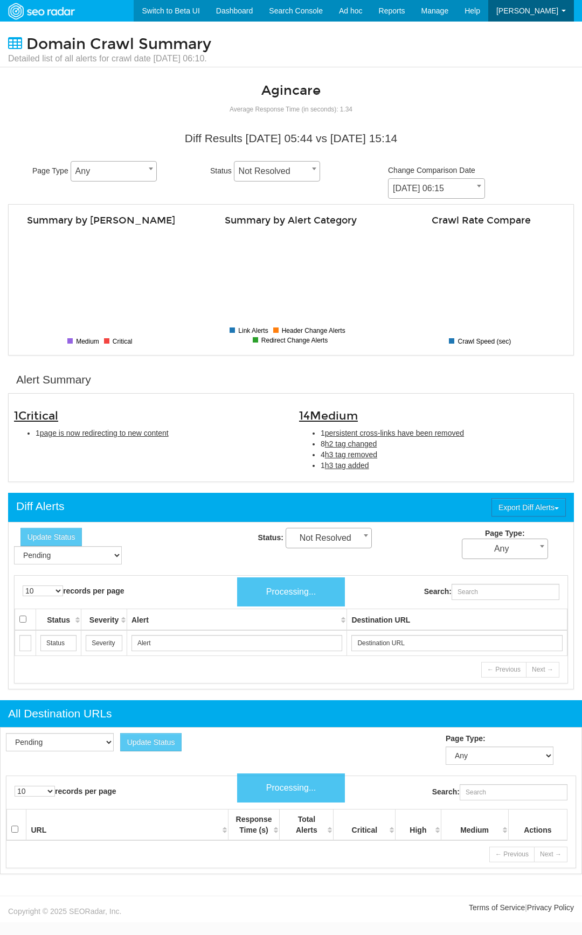  What do you see at coordinates (50, 171) in the screenshot?
I see `span: Page Type` at bounding box center [50, 171].